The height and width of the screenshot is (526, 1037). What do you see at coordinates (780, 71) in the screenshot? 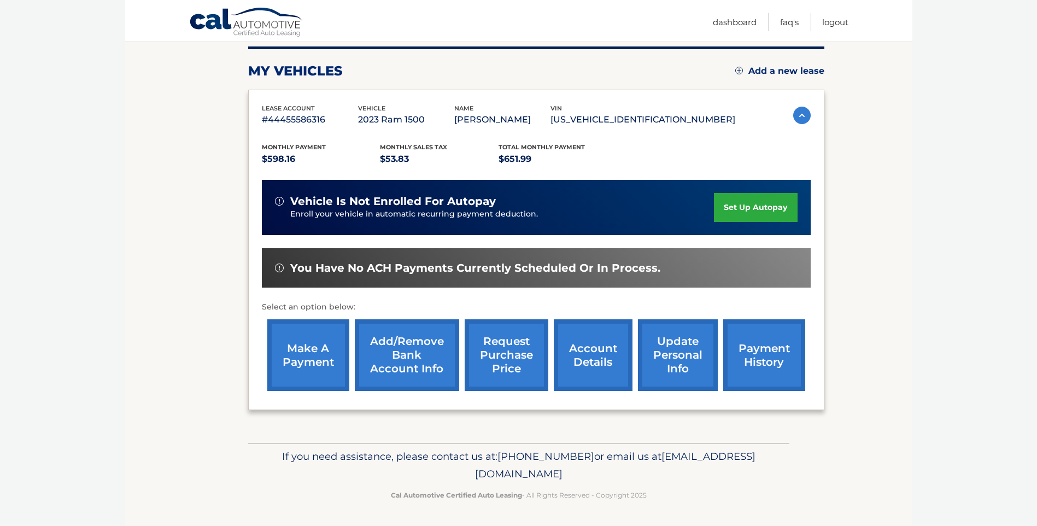
I see `a: Add a new lease` at bounding box center [780, 71].